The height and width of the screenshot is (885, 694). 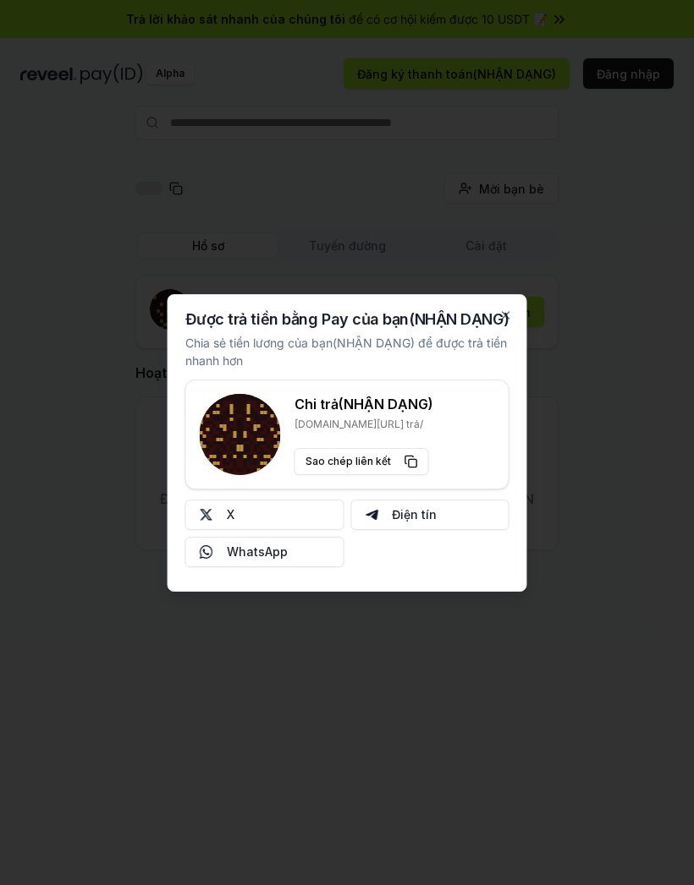 I want to click on img: Điện tín, so click(x=371, y=515).